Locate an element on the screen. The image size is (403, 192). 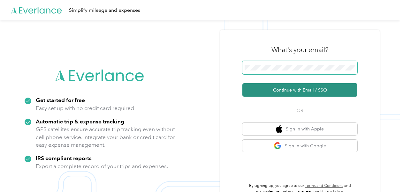
h3: What's your email? is located at coordinates (300, 50).